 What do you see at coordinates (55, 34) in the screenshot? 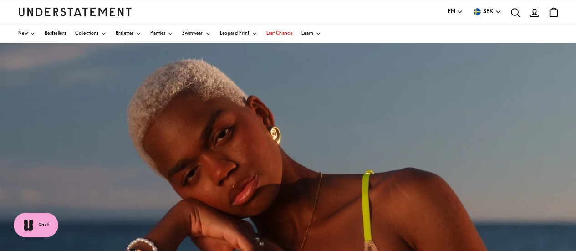
I see `span: Bestsellers` at bounding box center [55, 34].